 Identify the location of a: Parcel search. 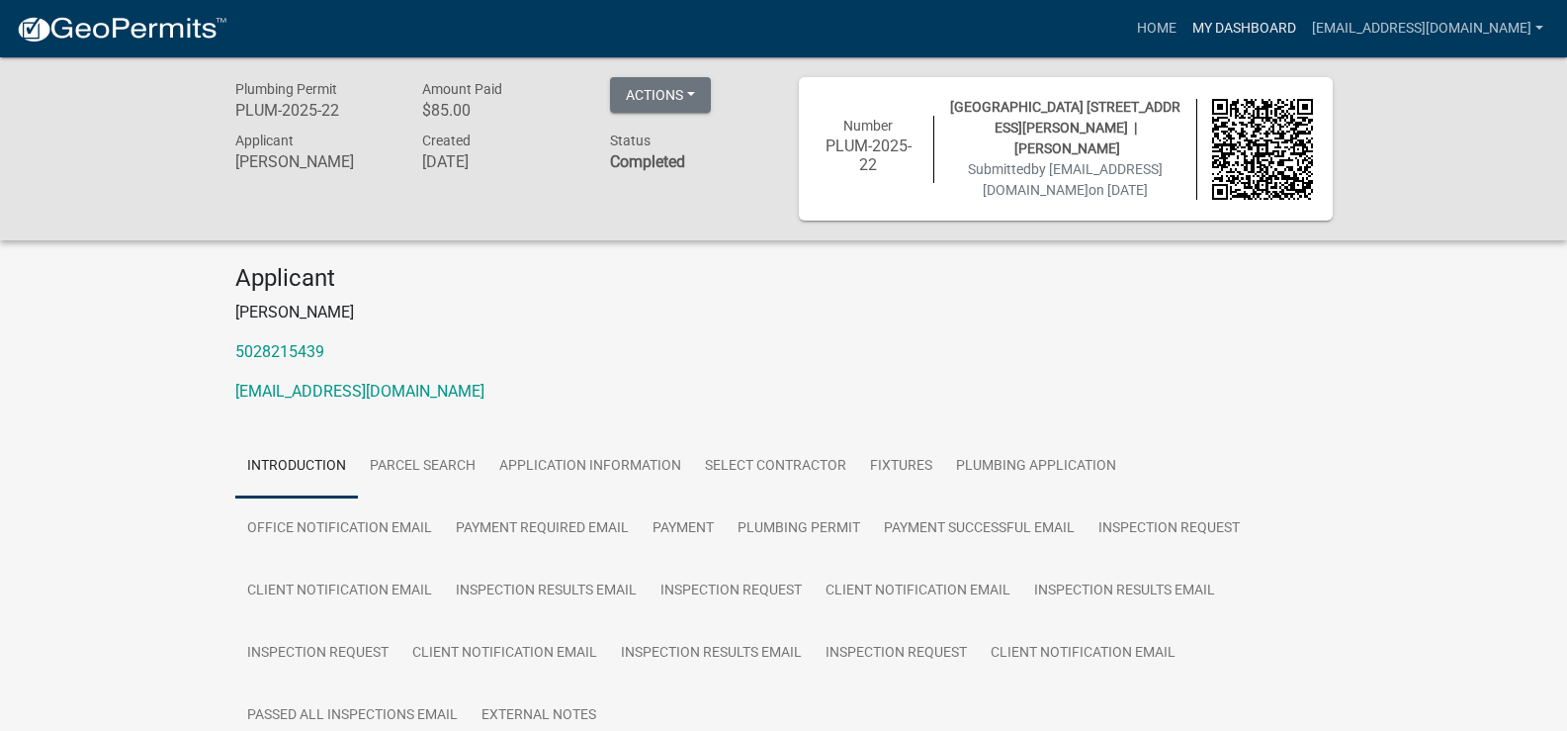
(422, 467).